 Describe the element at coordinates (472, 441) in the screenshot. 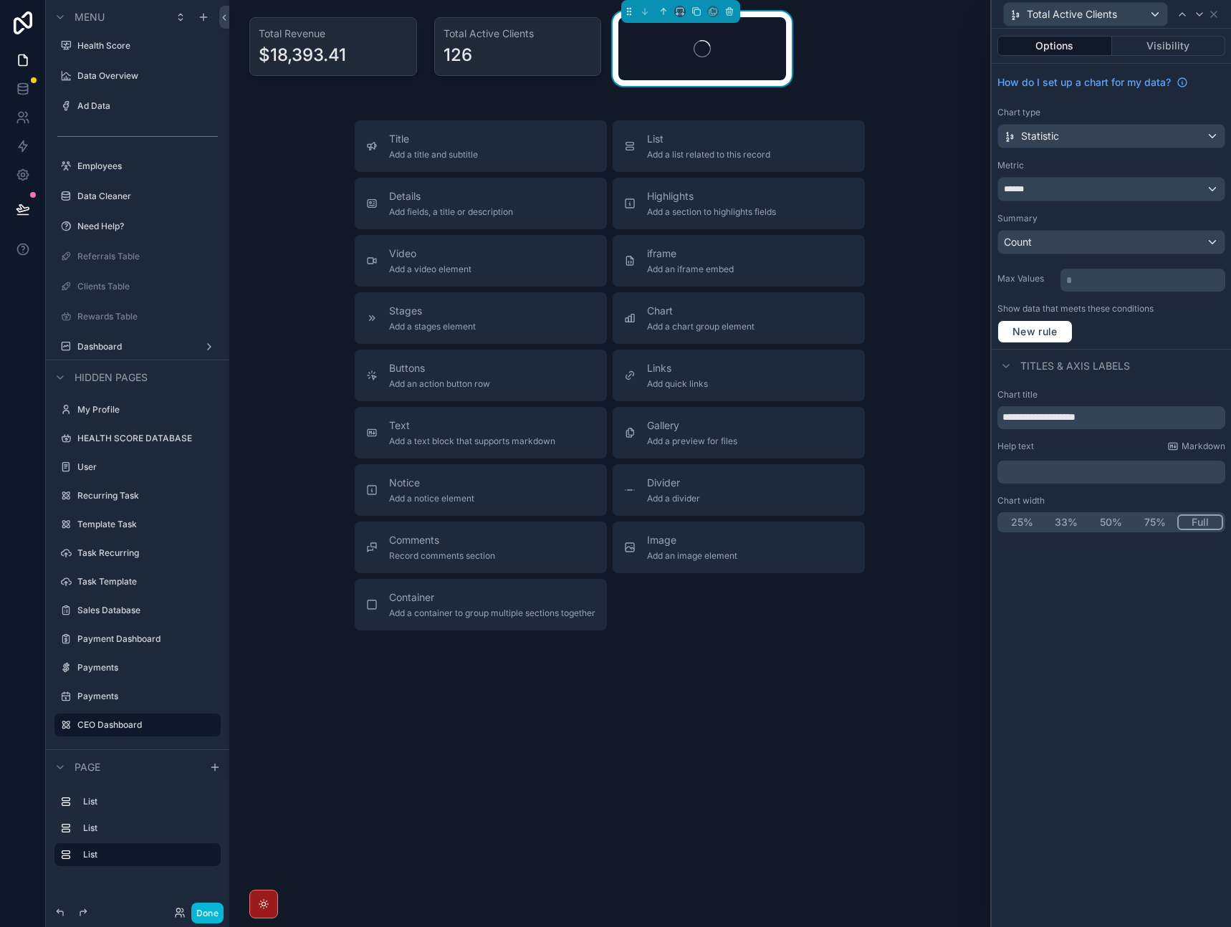

I see `span: Add a text block that supports markdown` at that location.